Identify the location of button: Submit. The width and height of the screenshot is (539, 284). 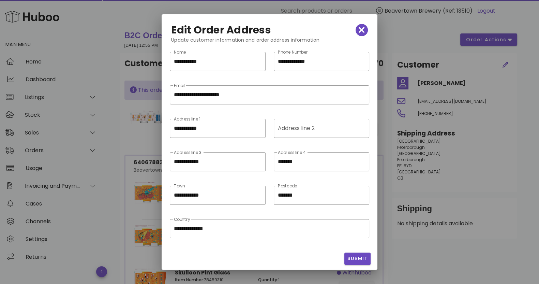
(357, 259).